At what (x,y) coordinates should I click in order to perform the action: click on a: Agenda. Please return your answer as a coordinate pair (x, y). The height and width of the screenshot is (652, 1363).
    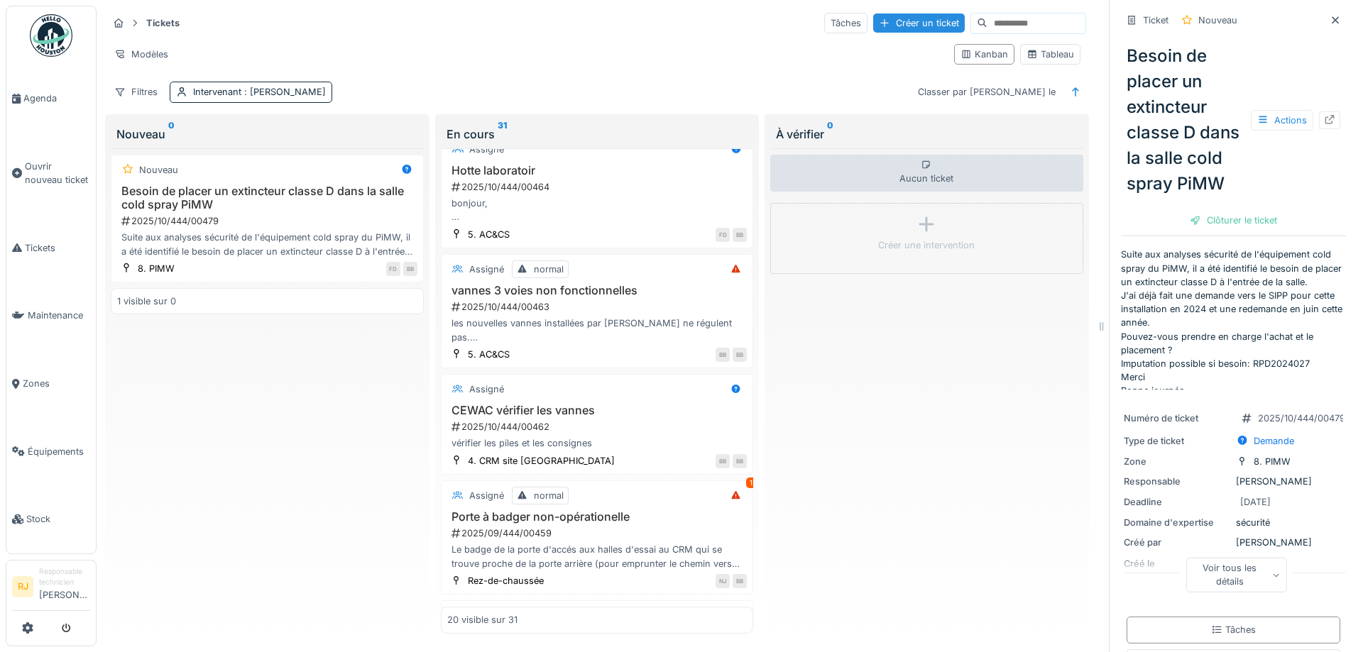
    Looking at the image, I should click on (51, 99).